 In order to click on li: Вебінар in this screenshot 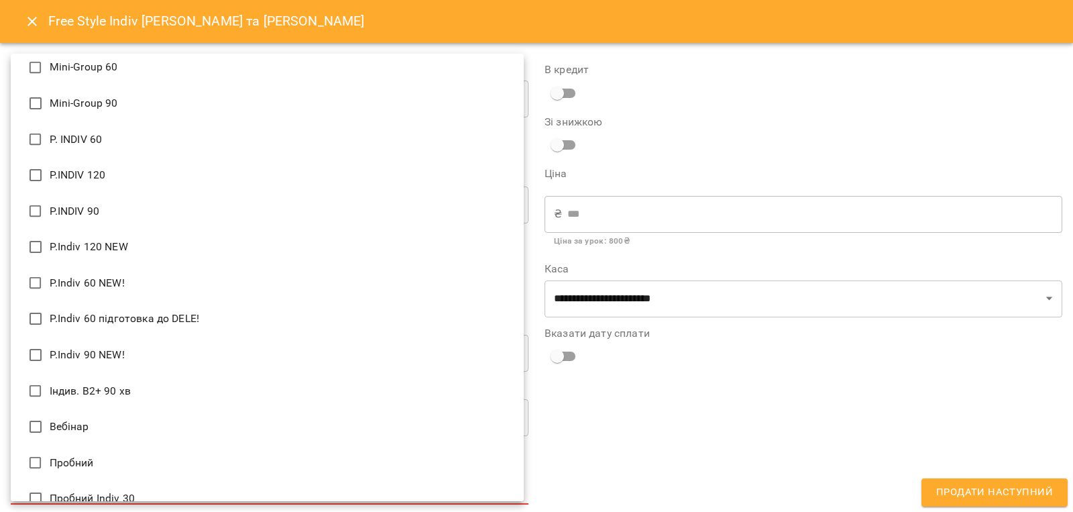, I will do `click(267, 426)`.